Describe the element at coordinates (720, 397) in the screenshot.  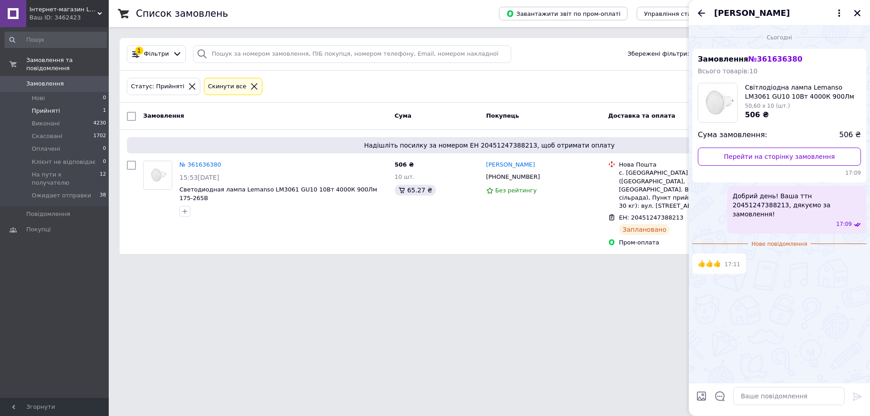
I see `button: Відкрити шаблони відповідей` at that location.